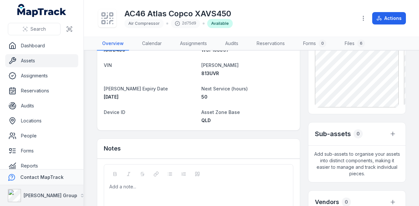 The image size is (419, 206). Describe the element at coordinates (144, 23) in the screenshot. I see `span: Air Compressor` at that location.